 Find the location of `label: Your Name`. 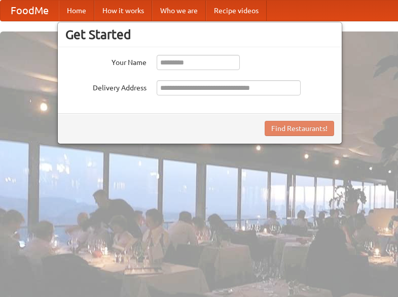

label: Your Name is located at coordinates (106, 61).